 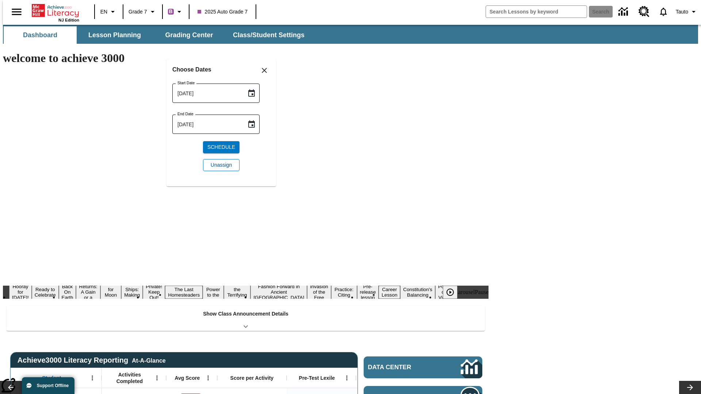 What do you see at coordinates (402, 368) in the screenshot?
I see `span: Data Center` at bounding box center [402, 368].